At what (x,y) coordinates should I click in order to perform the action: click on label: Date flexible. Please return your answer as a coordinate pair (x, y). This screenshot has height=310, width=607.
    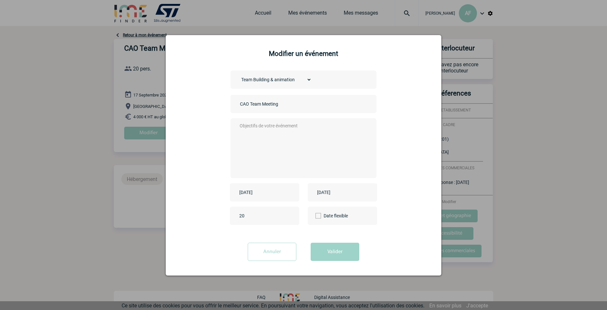
    Looking at the image, I should click on (327, 215).